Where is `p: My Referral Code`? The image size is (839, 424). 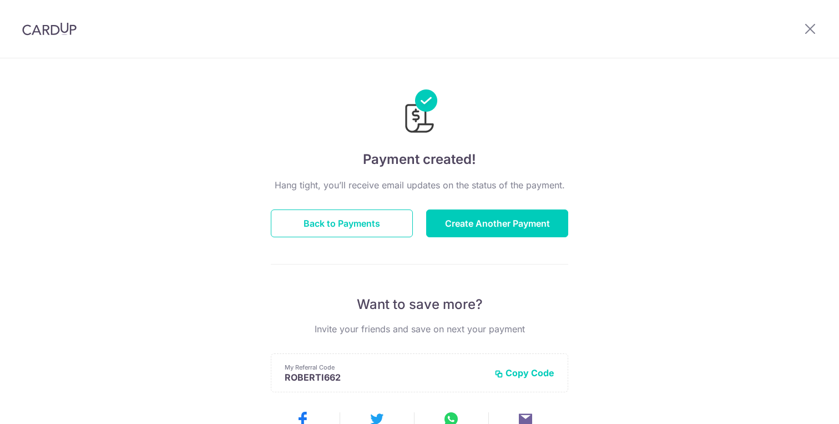
p: My Referral Code is located at coordinates (385, 367).